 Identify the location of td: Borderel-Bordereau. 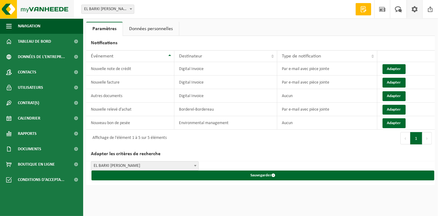
(226, 110).